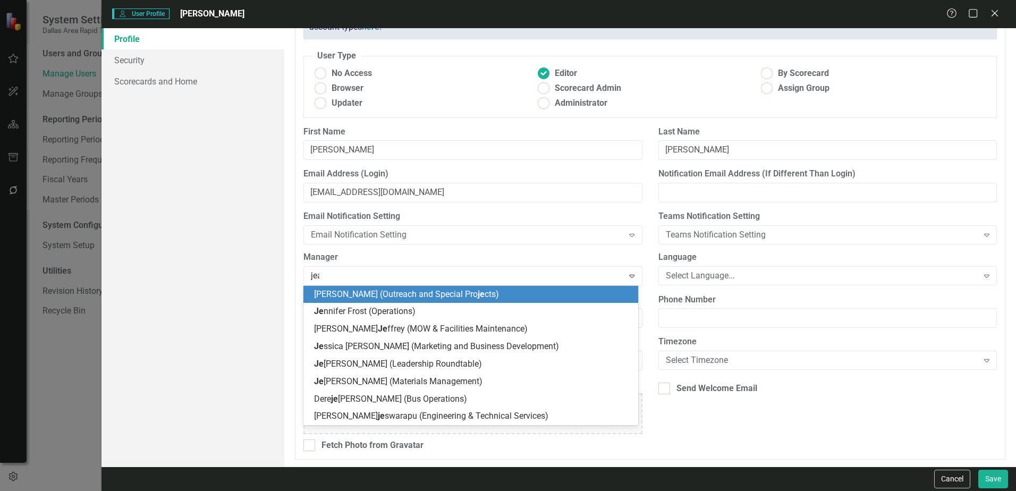 The width and height of the screenshot is (1016, 491). Describe the element at coordinates (472, 174) in the screenshot. I see `label: Email Address (Login)` at that location.